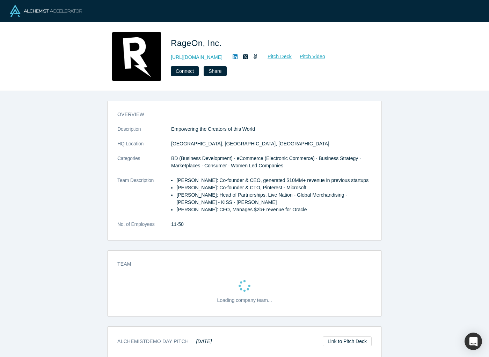 The width and height of the screenshot is (489, 357). What do you see at coordinates (136, 57) in the screenshot?
I see `img: RageOn, Inc.'s Logo` at bounding box center [136, 57].